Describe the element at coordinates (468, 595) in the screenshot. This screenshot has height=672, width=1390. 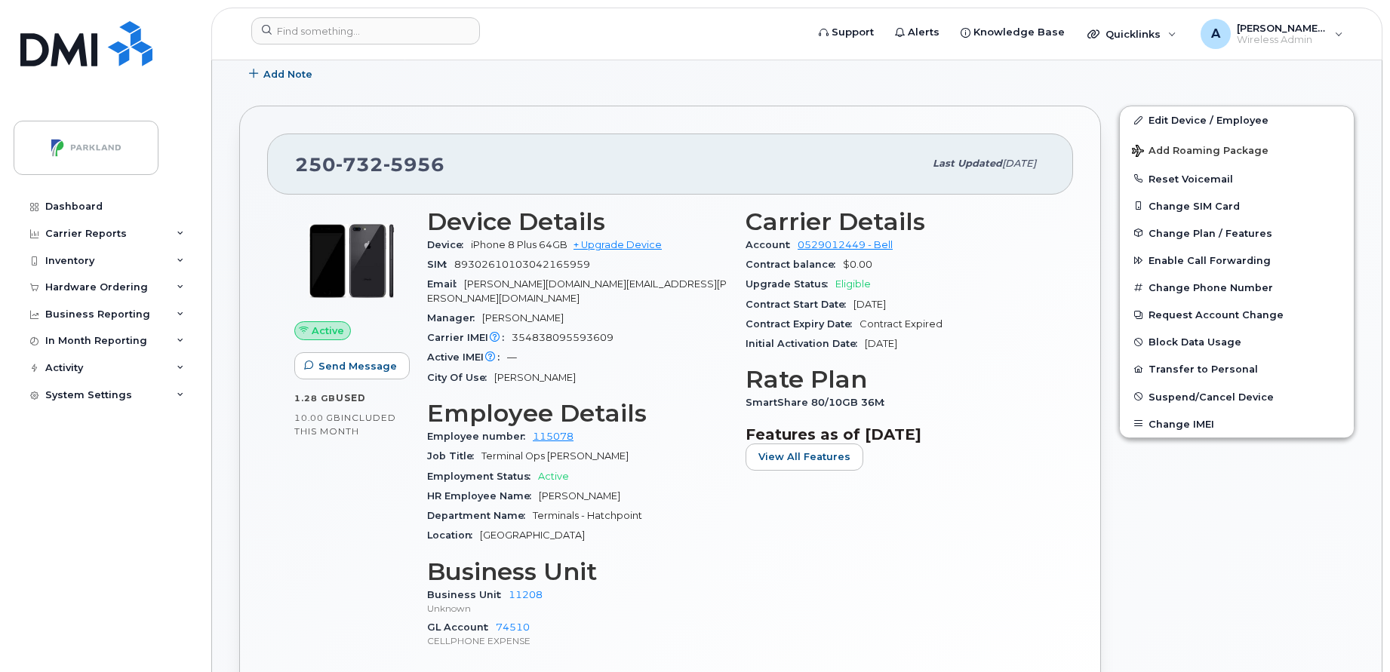
I see `span: Business Unit` at that location.